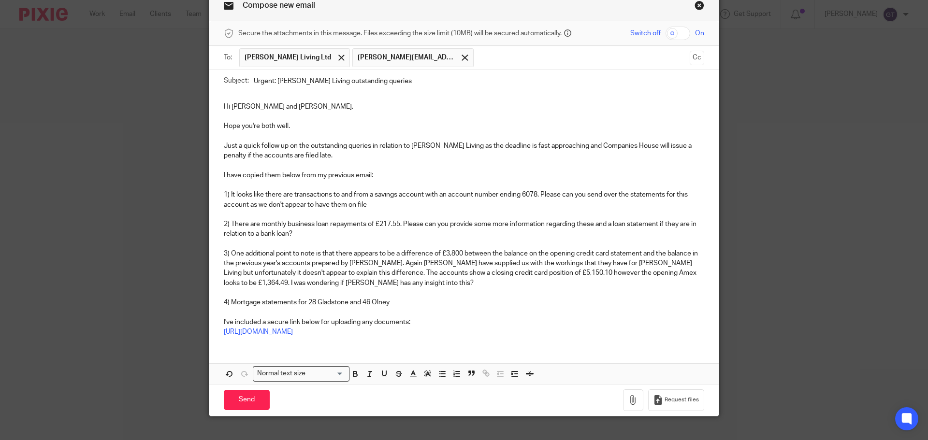 This screenshot has width=928, height=440. Describe the element at coordinates (281, 374) in the screenshot. I see `span: Normal text size` at that location.